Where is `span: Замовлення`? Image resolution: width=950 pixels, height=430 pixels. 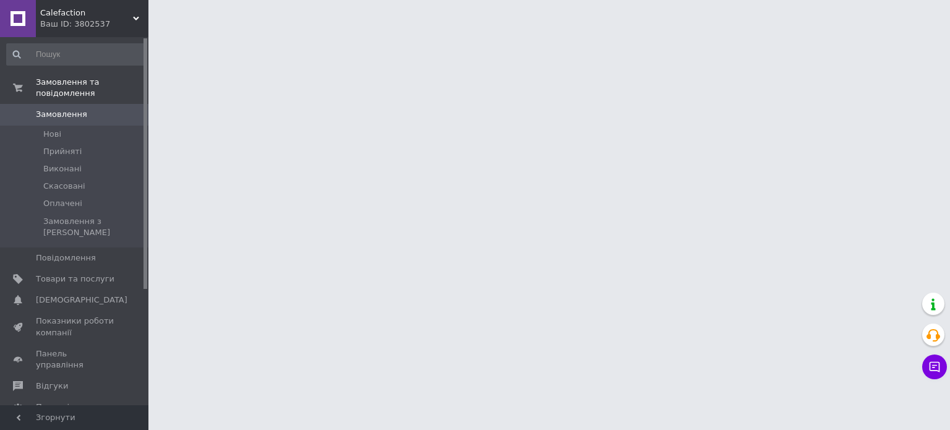 span: Замовлення is located at coordinates (61, 114).